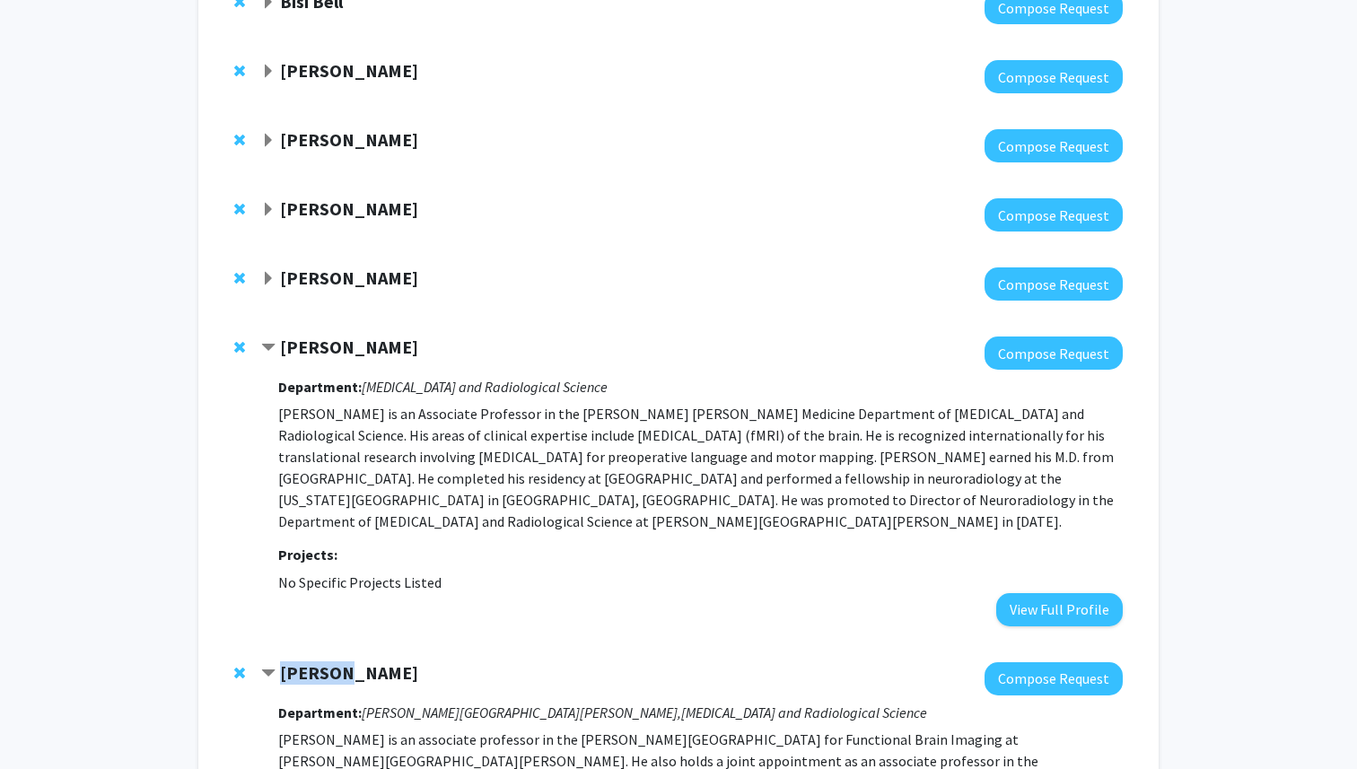 The width and height of the screenshot is (1357, 769). I want to click on span: Expand Nick Durr Bookmark, so click(268, 72).